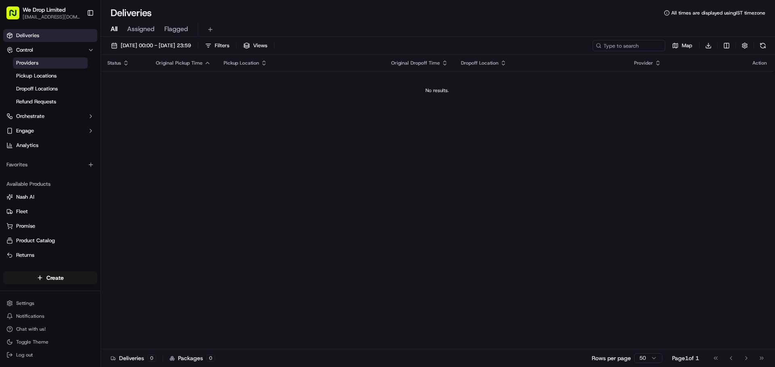 This screenshot has width=775, height=367. I want to click on button: Filters, so click(217, 46).